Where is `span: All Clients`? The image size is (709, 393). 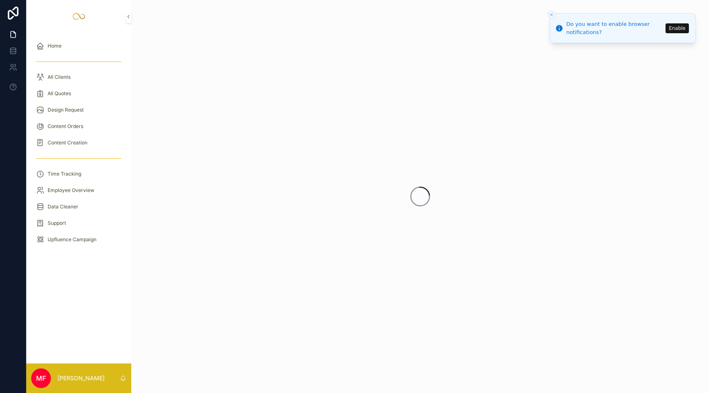 span: All Clients is located at coordinates (59, 77).